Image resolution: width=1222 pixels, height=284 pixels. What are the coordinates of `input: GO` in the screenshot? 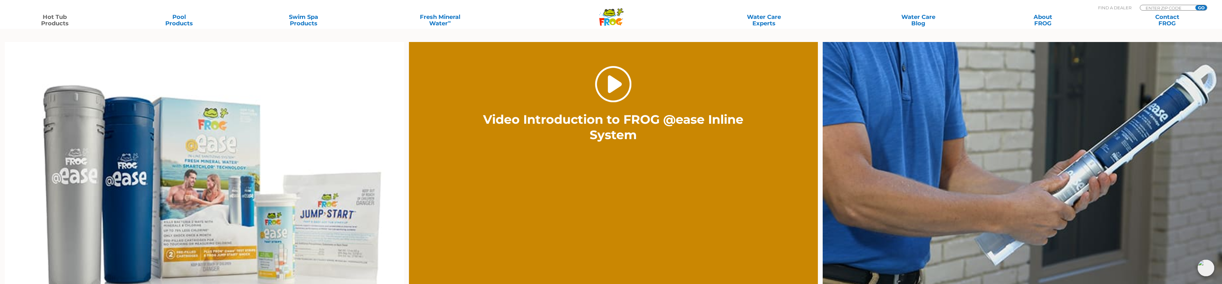 It's located at (1201, 8).